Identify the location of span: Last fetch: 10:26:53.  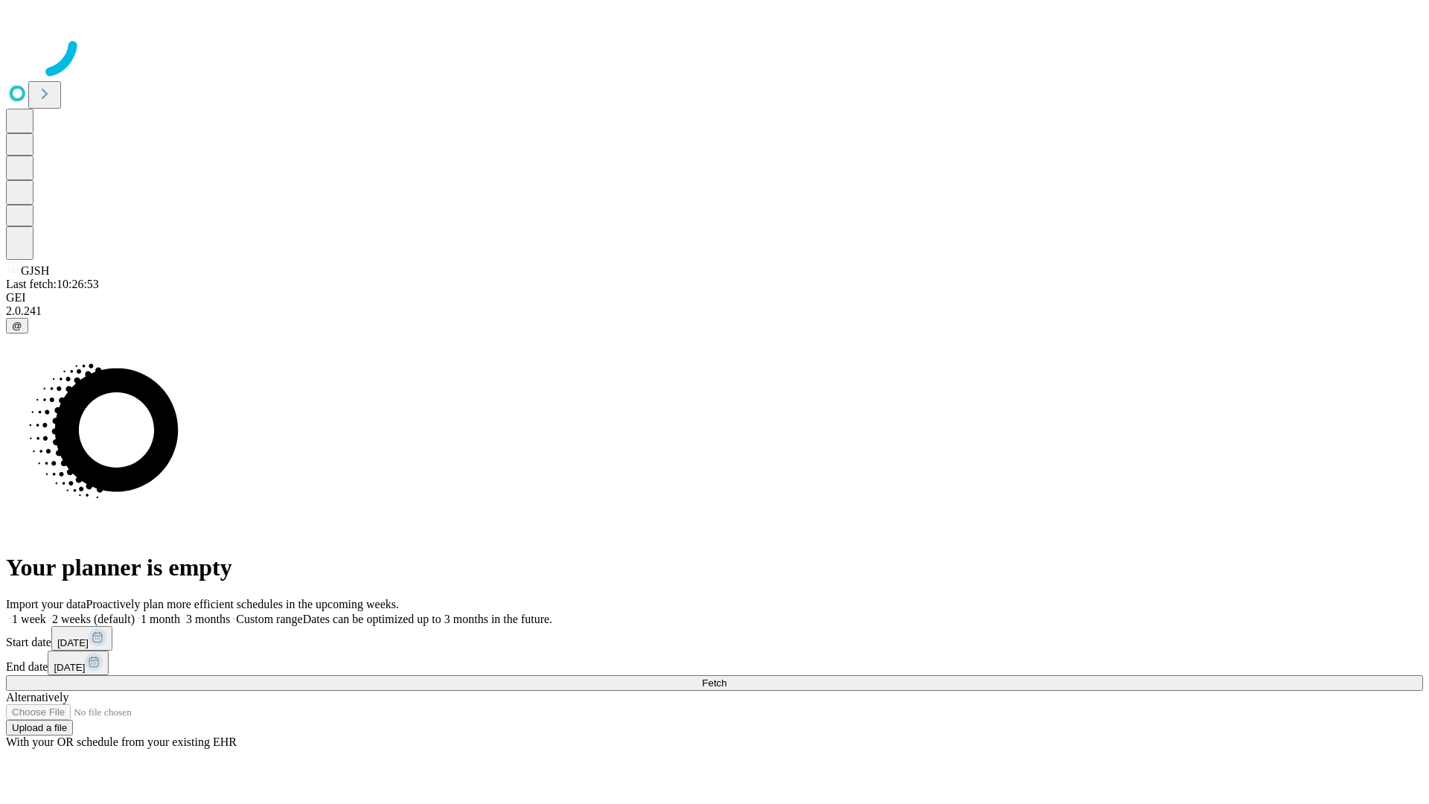
(52, 283).